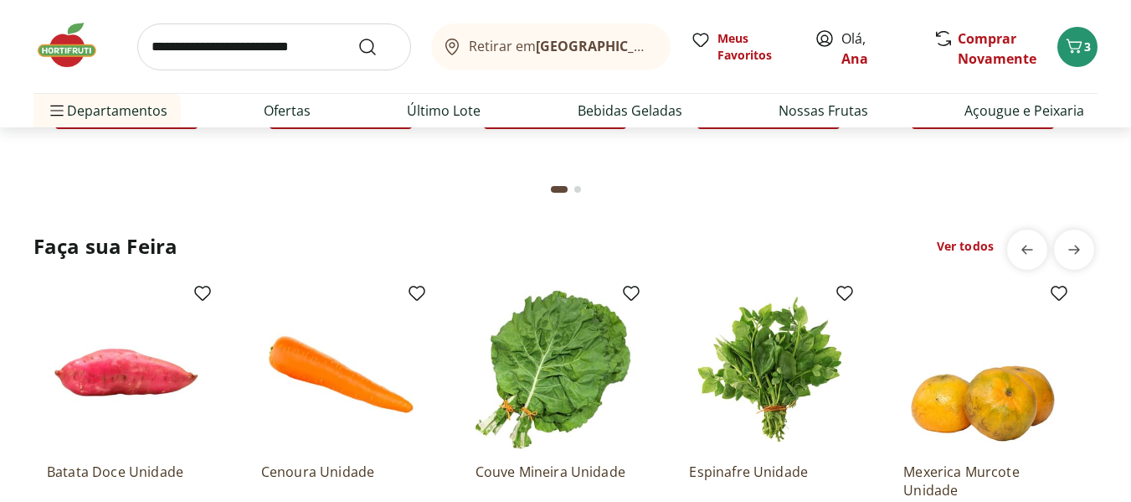 This screenshot has width=1131, height=502. Describe the element at coordinates (1074, 250) in the screenshot. I see `button: next` at that location.